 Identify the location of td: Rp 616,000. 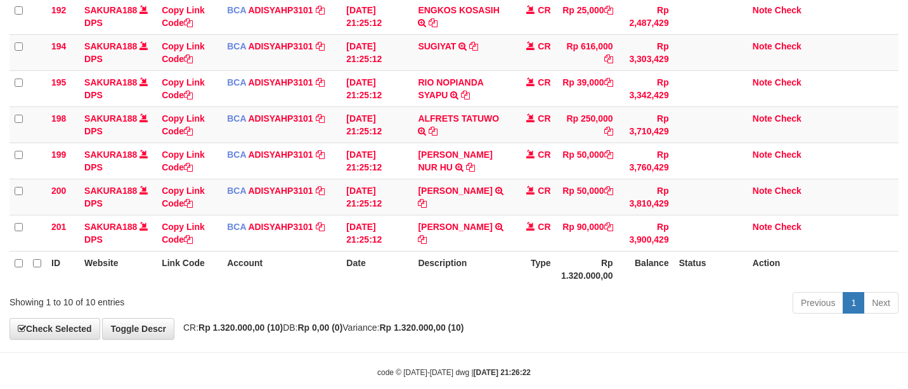
(587, 52).